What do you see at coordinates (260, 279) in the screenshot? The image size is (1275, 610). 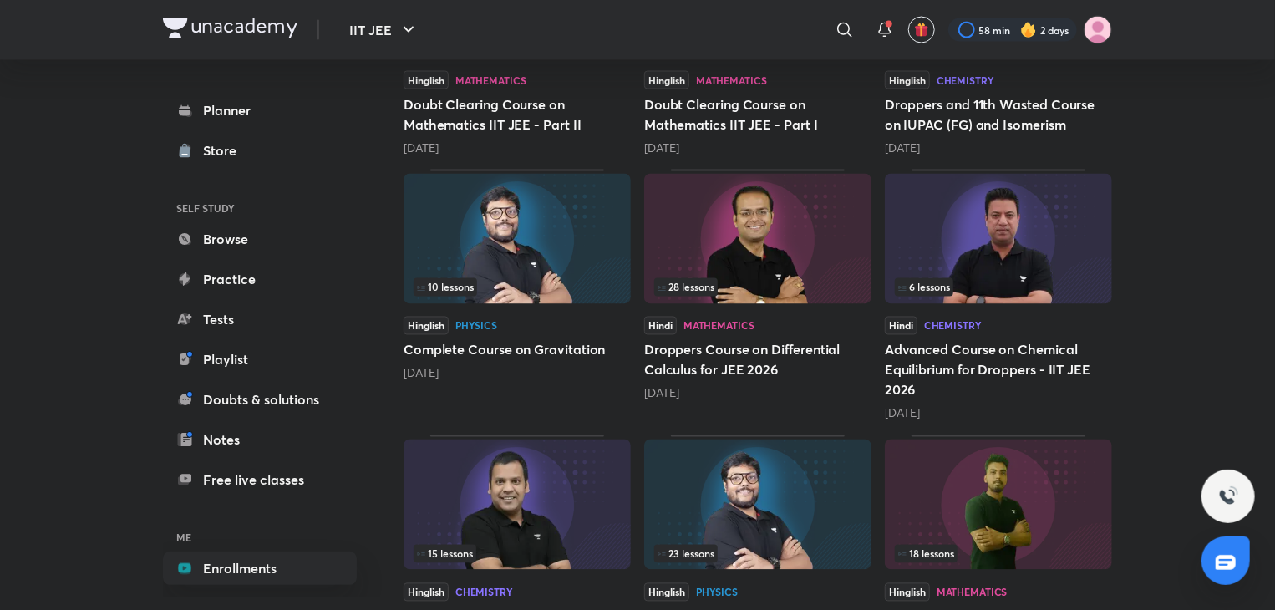 I see `a: Practice` at bounding box center [260, 279].